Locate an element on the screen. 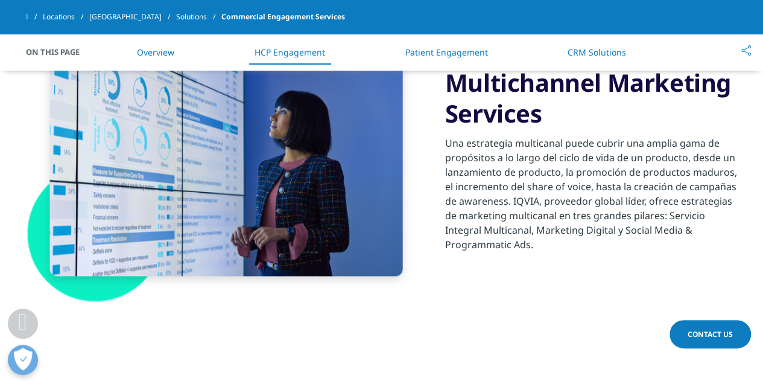 This screenshot has width=763, height=381. a: HCP Engagement is located at coordinates (290, 52).